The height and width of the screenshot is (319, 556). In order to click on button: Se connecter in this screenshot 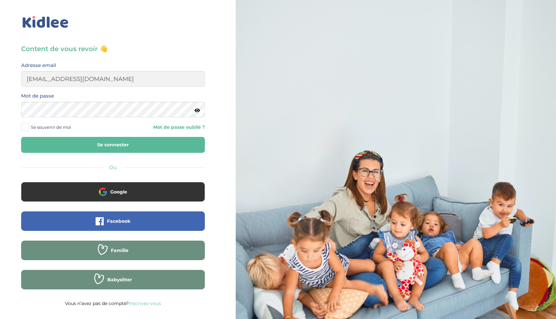, I will do `click(113, 145)`.